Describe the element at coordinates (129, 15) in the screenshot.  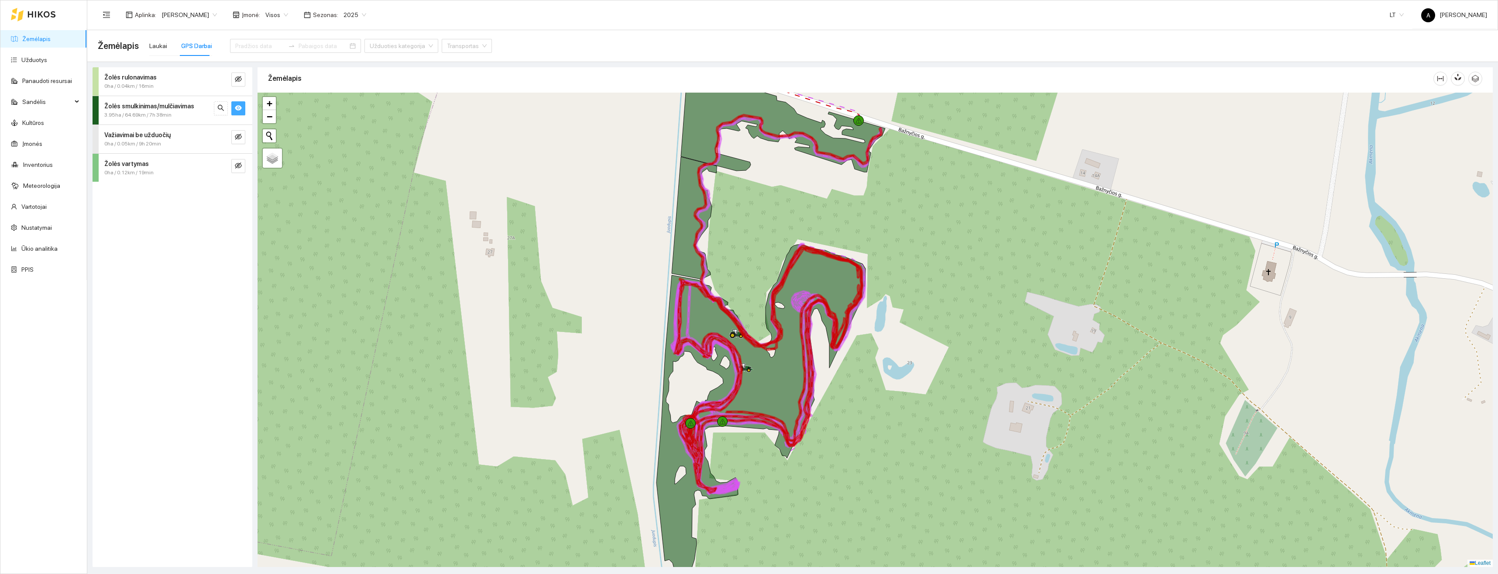
I see `span: layout` at that location.